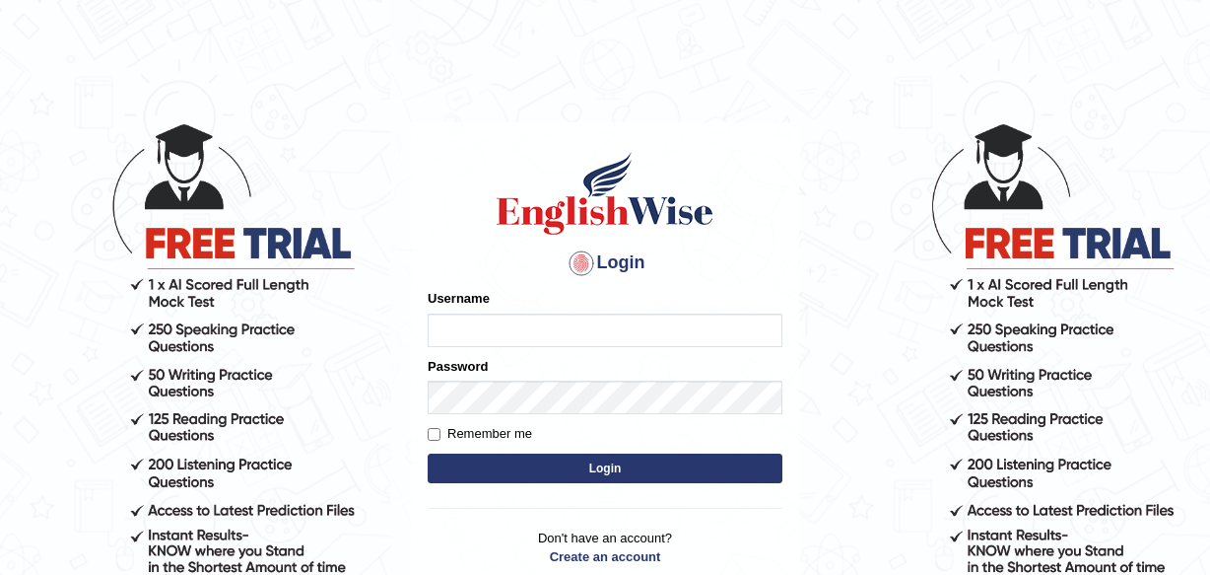 This screenshot has height=575, width=1210. I want to click on label: Username, so click(458, 298).